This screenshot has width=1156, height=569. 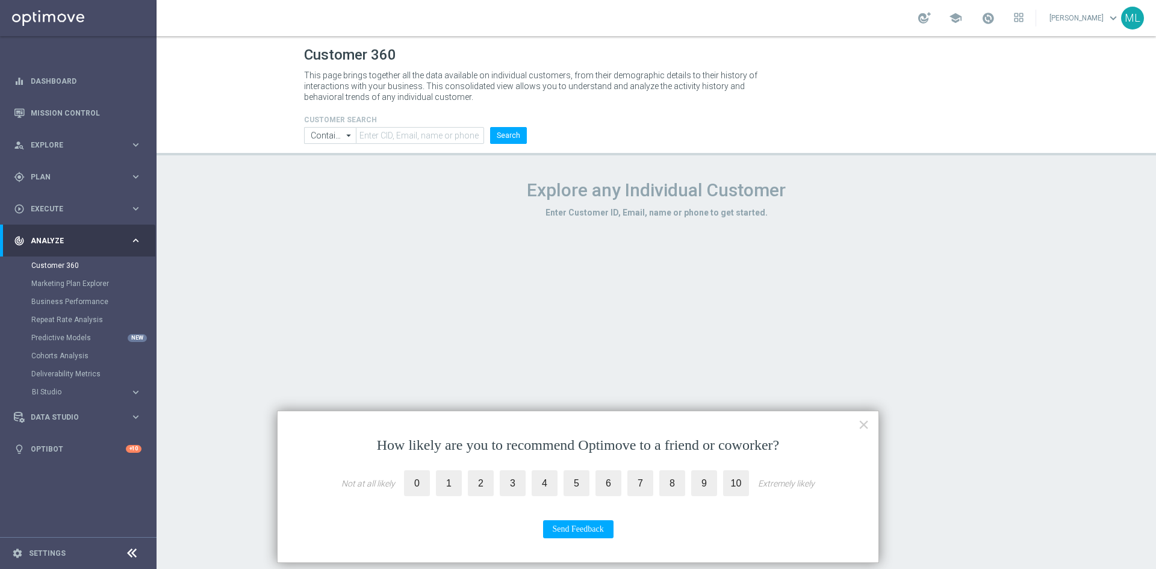 What do you see at coordinates (78, 209) in the screenshot?
I see `button: play_circle_outline Execute keyboard_arrow_right` at bounding box center [78, 209].